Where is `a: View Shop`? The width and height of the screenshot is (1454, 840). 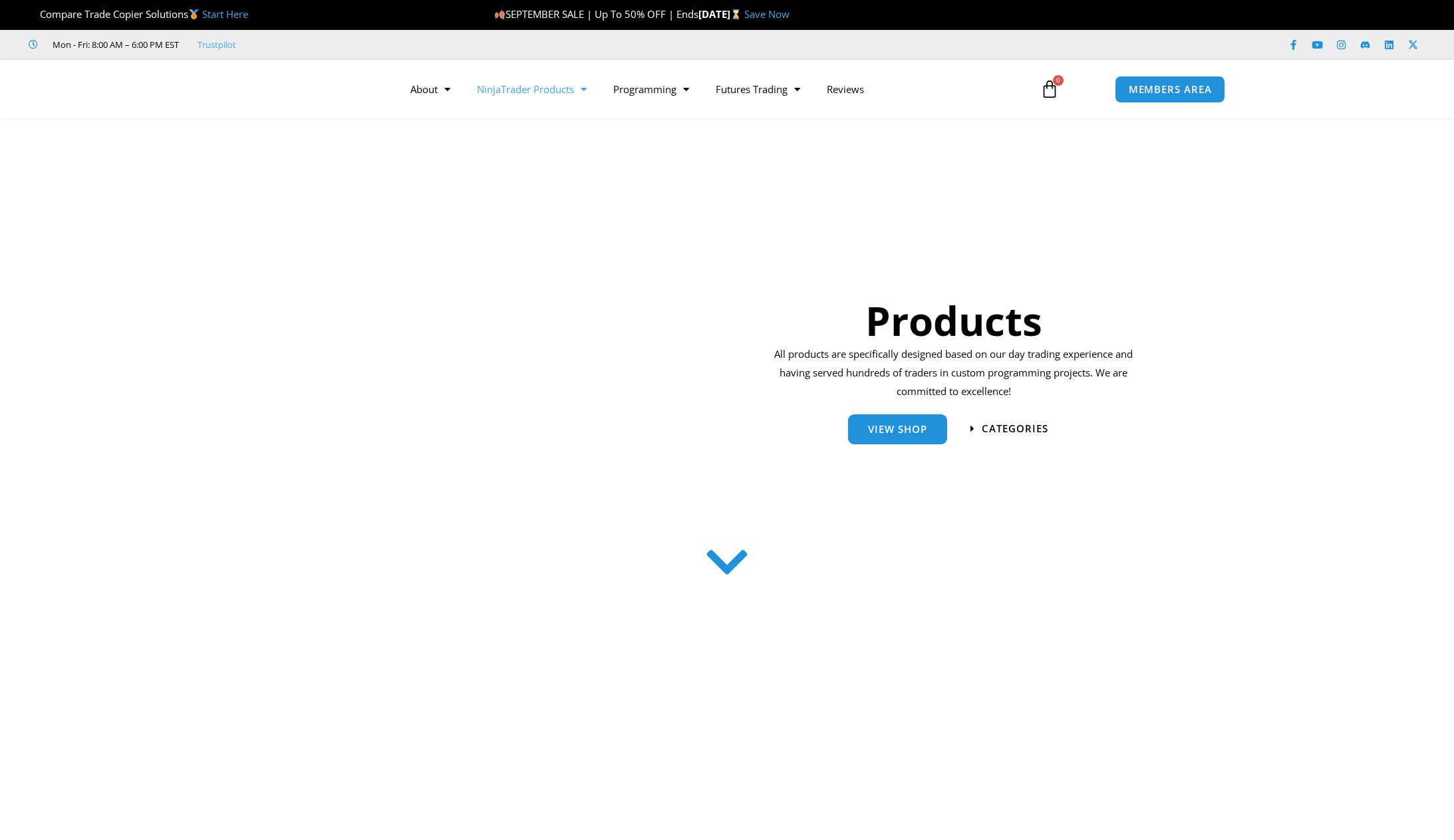 a: View Shop is located at coordinates (898, 429).